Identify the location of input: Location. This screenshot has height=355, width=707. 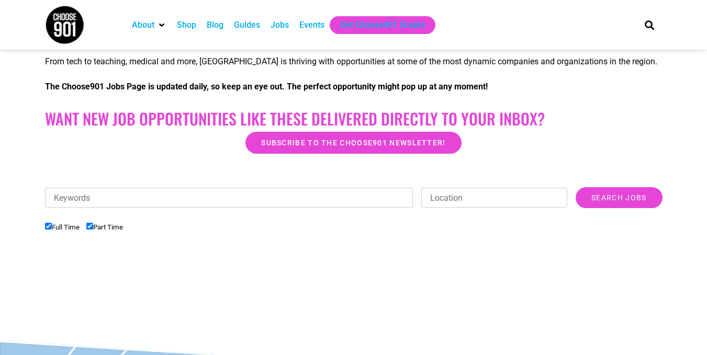
(494, 198).